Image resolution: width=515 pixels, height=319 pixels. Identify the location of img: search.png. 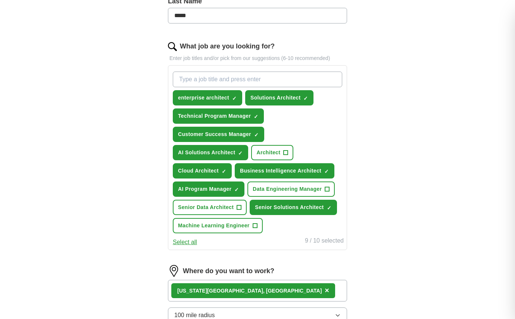
(172, 47).